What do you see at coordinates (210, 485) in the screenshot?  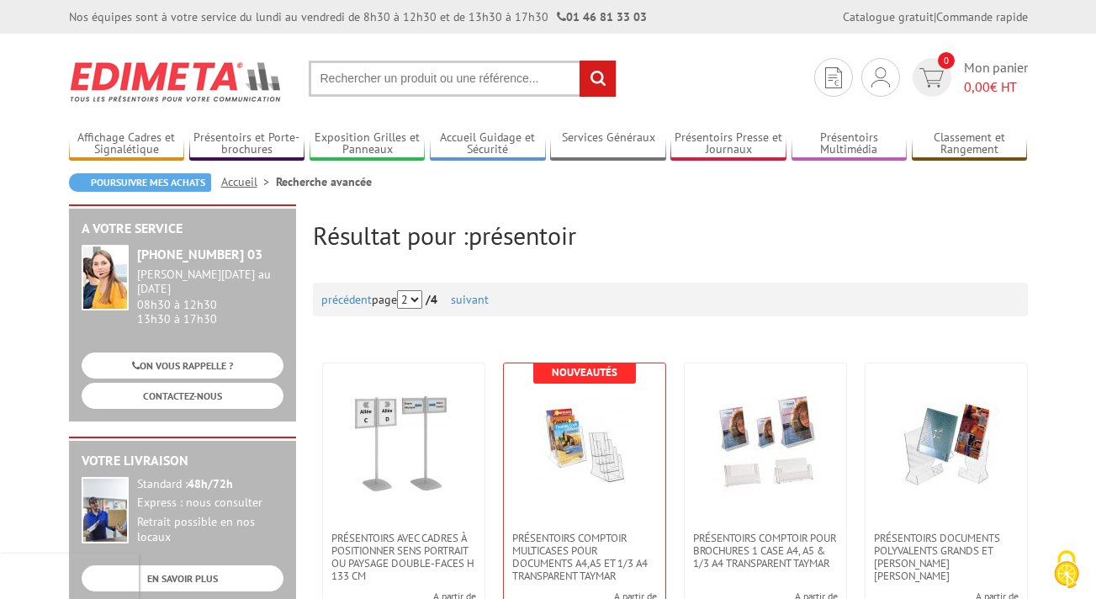 I see `div: Standard :` at bounding box center [210, 485].